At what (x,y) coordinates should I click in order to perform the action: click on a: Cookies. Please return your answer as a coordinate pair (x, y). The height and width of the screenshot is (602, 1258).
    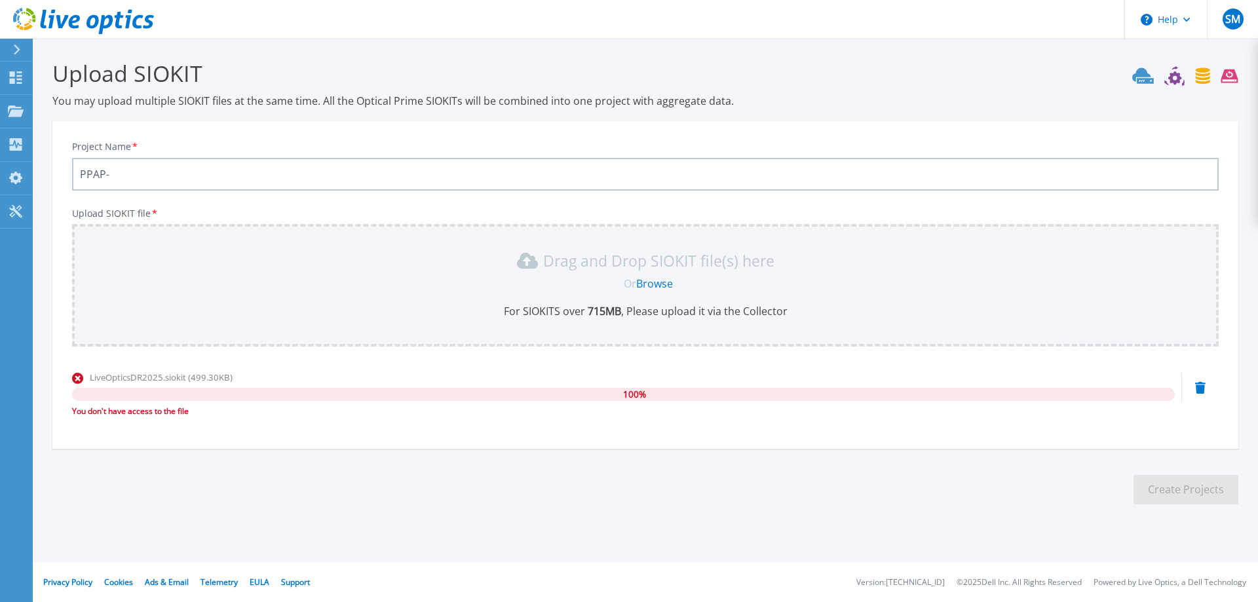
    Looking at the image, I should click on (119, 582).